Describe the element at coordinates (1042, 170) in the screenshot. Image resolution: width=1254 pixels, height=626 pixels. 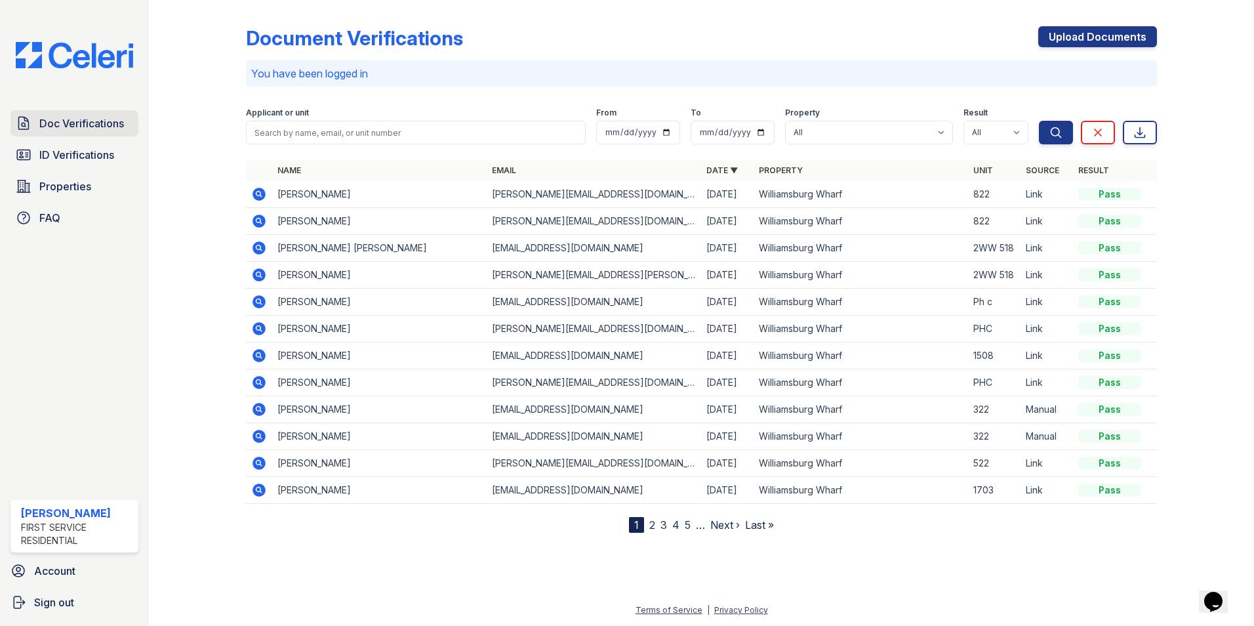
I see `a: Source` at that location.